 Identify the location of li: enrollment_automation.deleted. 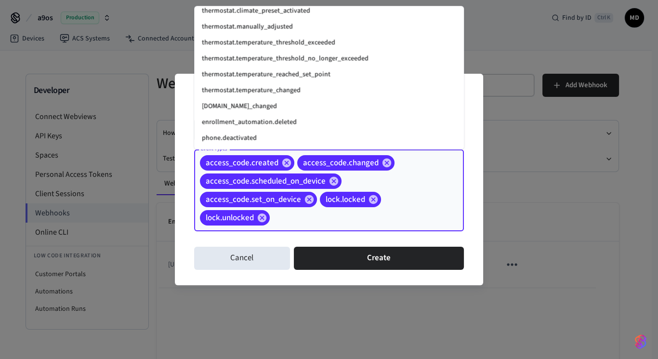
(329, 122).